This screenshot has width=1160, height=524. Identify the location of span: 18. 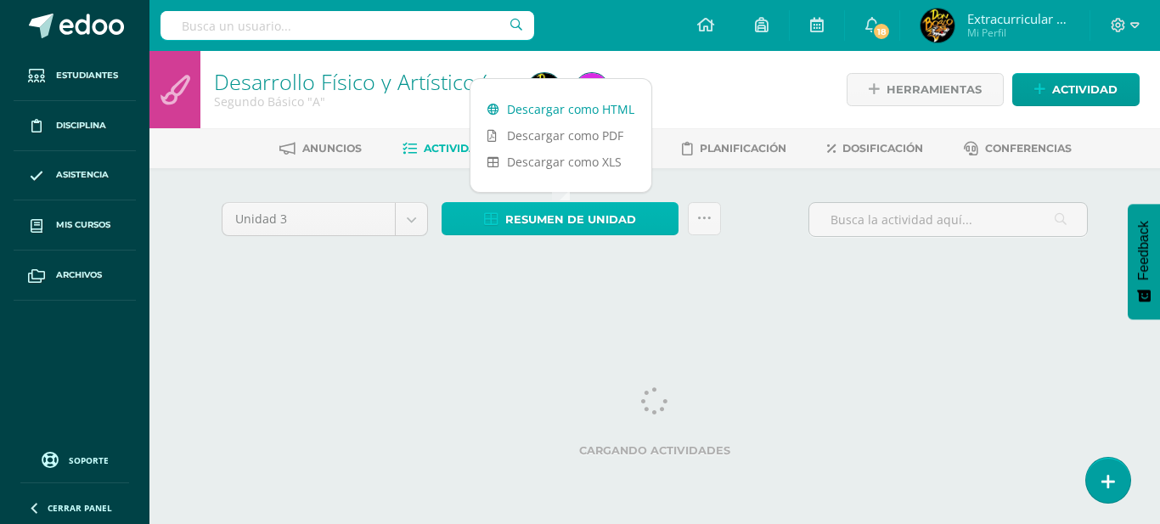
(882, 31).